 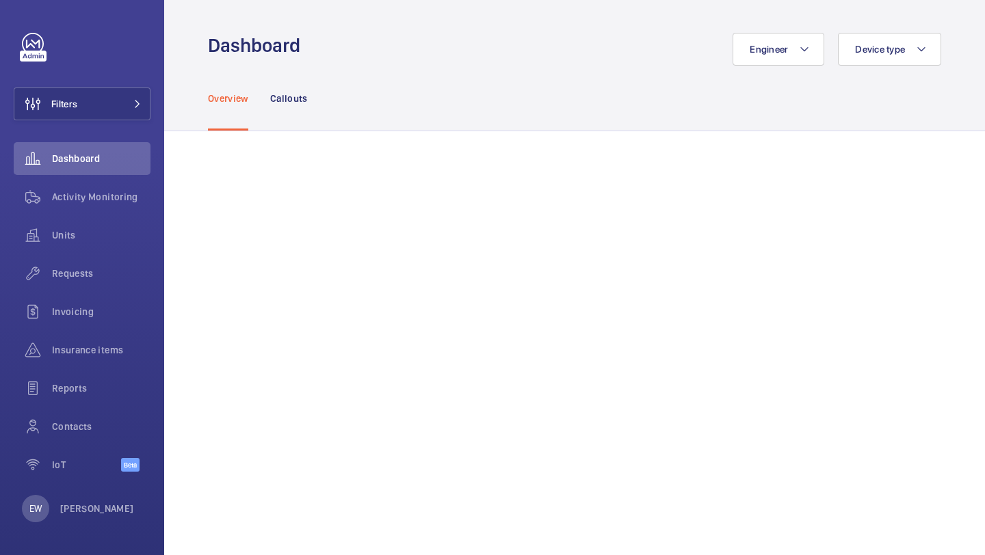 I want to click on span: Requests, so click(x=101, y=273).